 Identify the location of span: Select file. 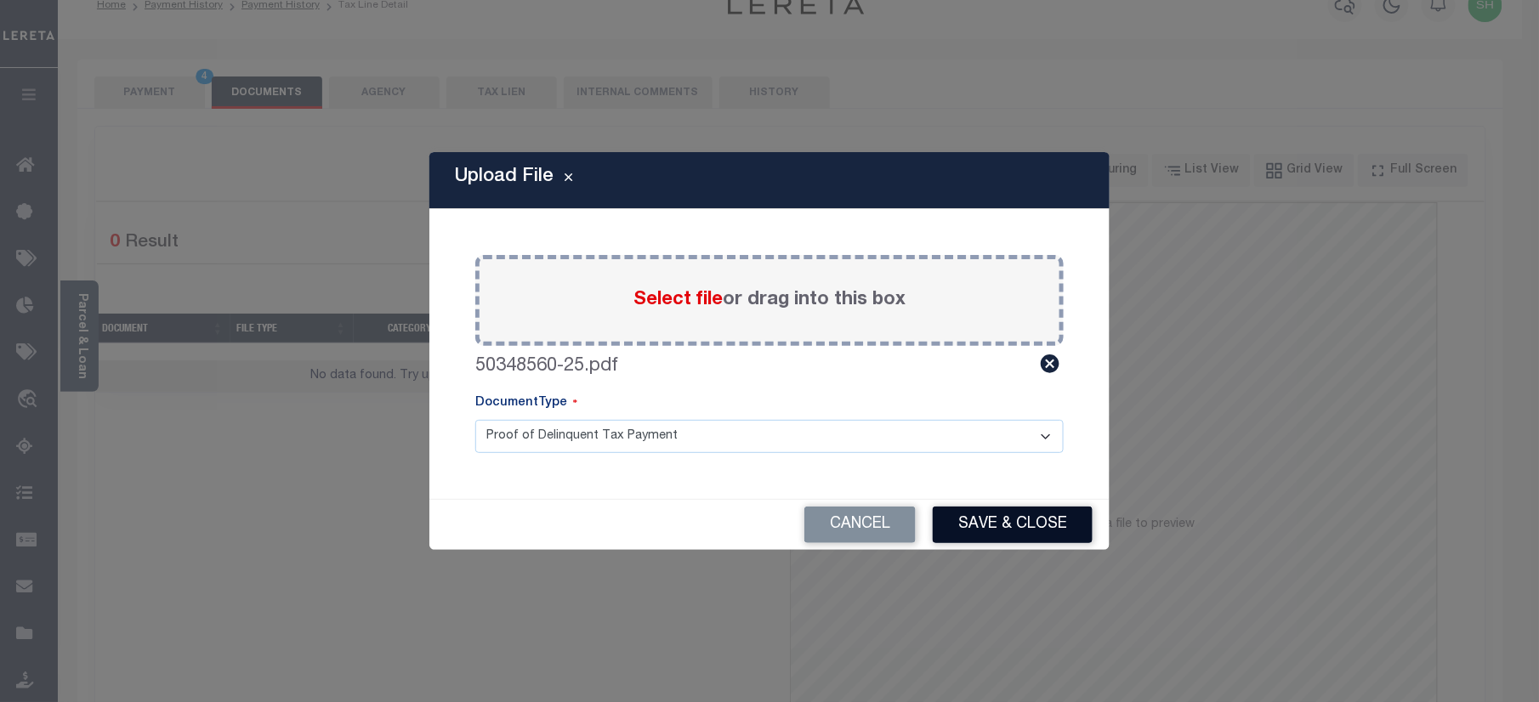
(678, 300).